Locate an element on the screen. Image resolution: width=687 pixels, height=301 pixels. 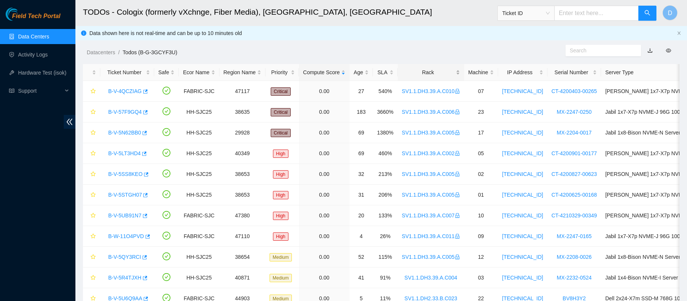
td: 3660% is located at coordinates (386, 112).